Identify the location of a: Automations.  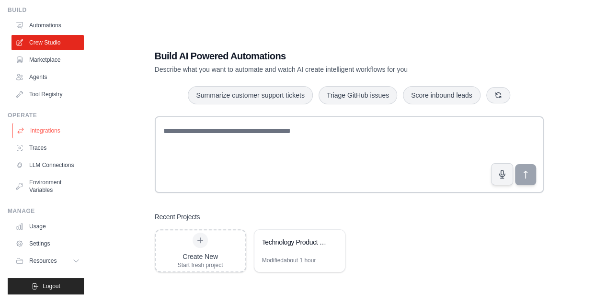
(47, 25).